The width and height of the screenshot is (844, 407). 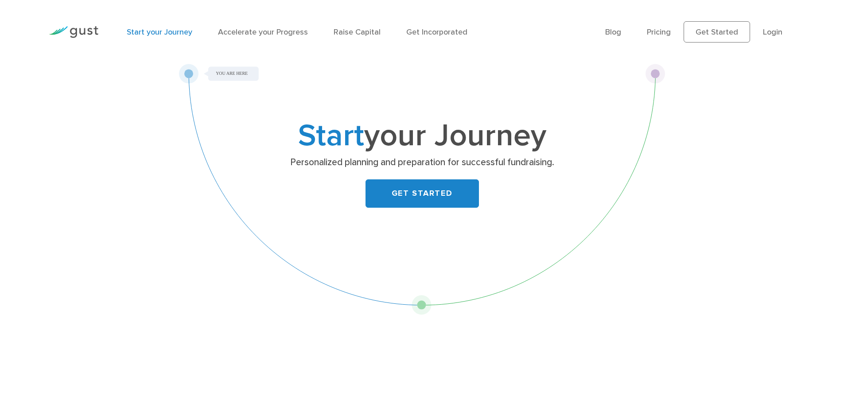 I want to click on a: Get Started, so click(x=717, y=32).